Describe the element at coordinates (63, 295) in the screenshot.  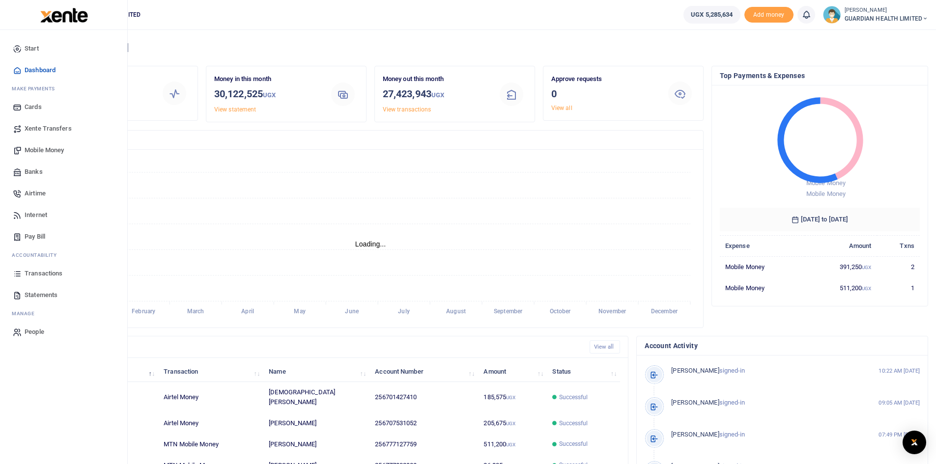
I see `a: Statements` at that location.